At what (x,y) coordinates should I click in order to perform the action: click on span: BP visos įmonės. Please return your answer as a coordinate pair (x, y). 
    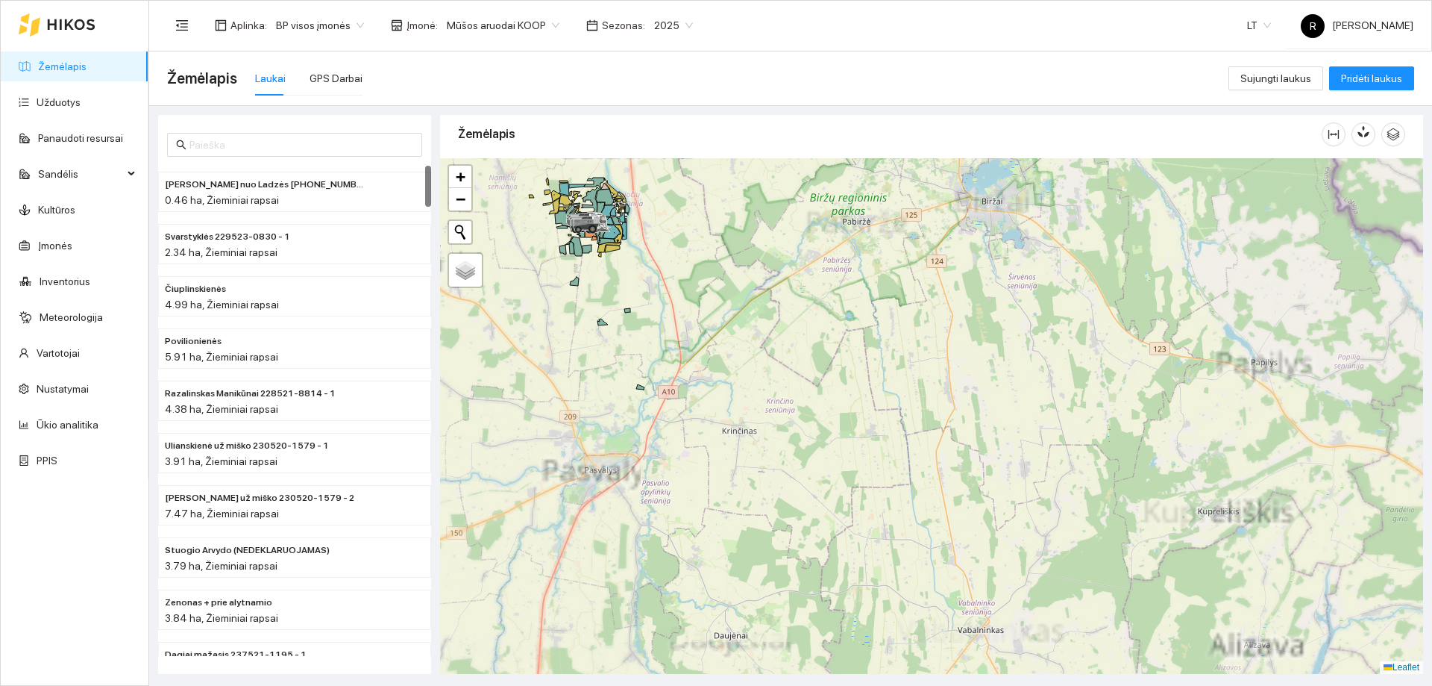
    Looking at the image, I should click on (320, 25).